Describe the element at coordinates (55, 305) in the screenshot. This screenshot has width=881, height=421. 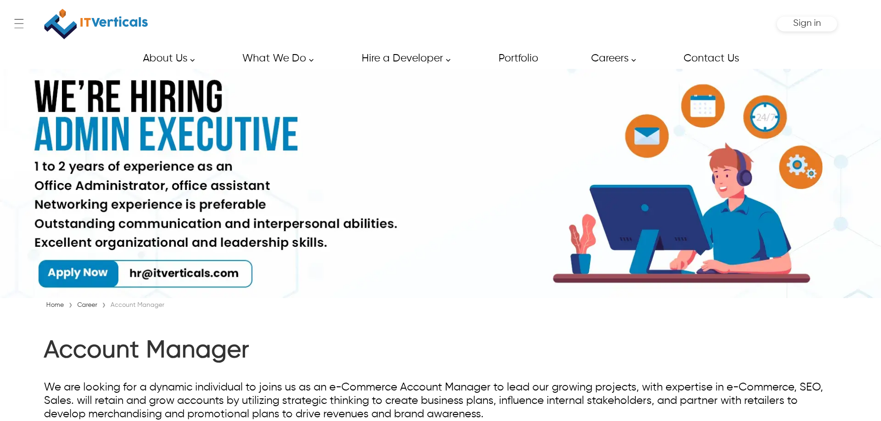
I see `a: Home` at that location.